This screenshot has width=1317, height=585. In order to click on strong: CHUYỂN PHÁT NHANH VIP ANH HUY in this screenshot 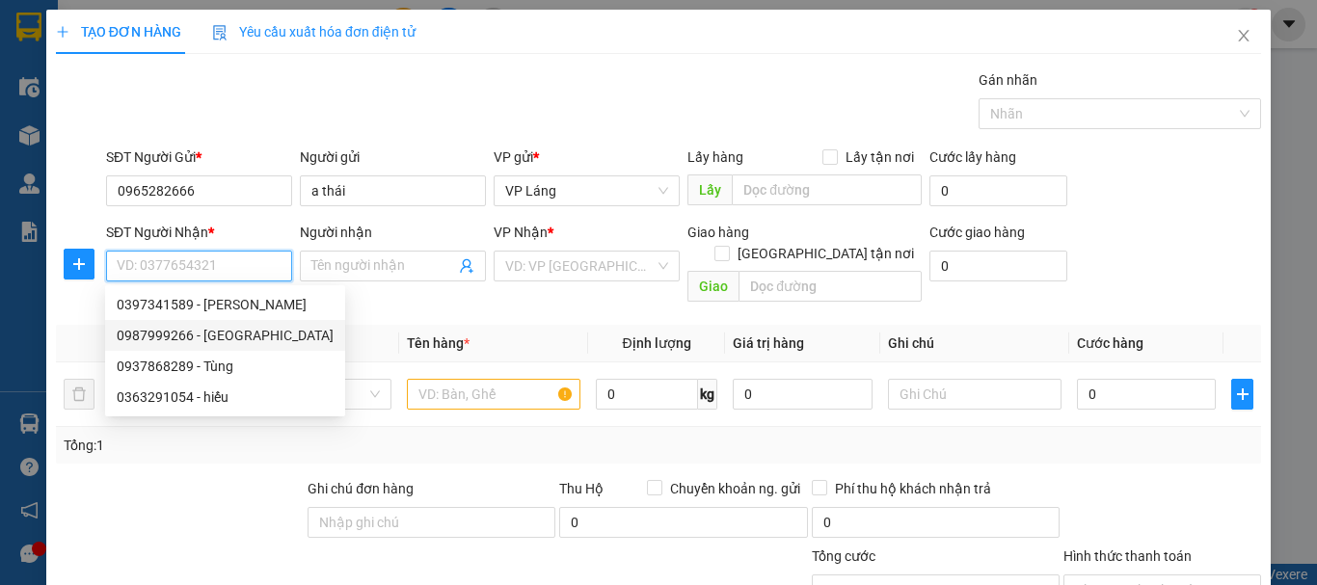, I will do `click(192, 46)`.